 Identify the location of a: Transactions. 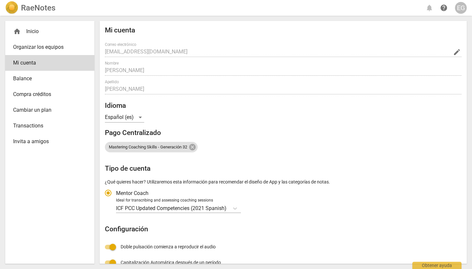
(50, 126).